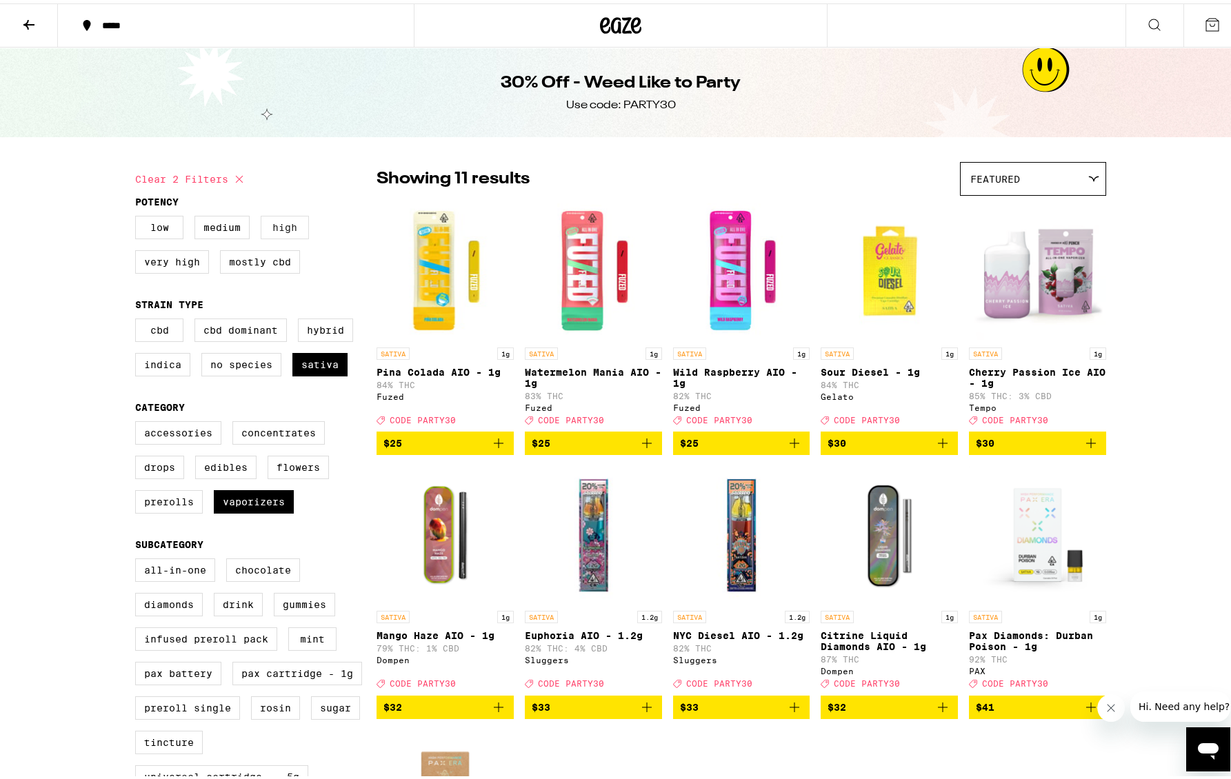  Describe the element at coordinates (279, 430) in the screenshot. I see `label: Concentrates` at that location.